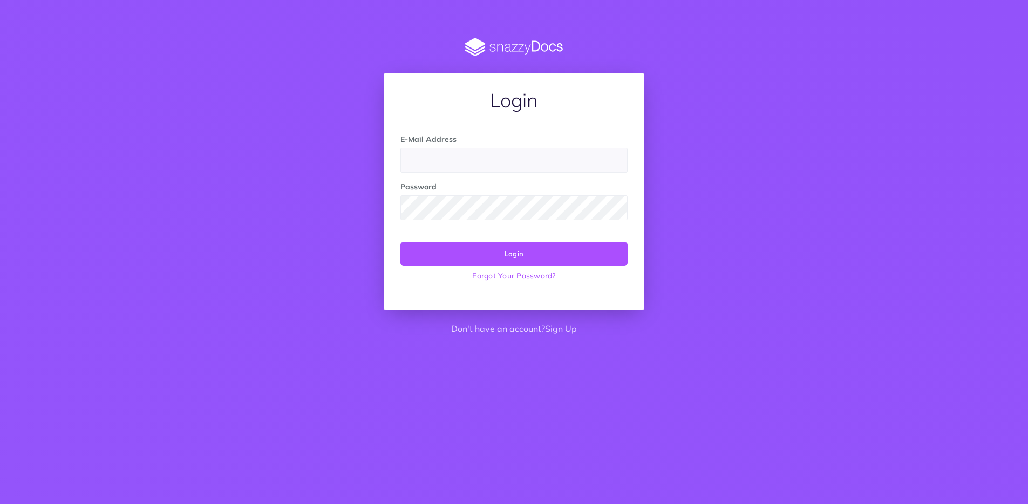 The image size is (1028, 504). I want to click on img: SnazzyDocs Logo, so click(514, 47).